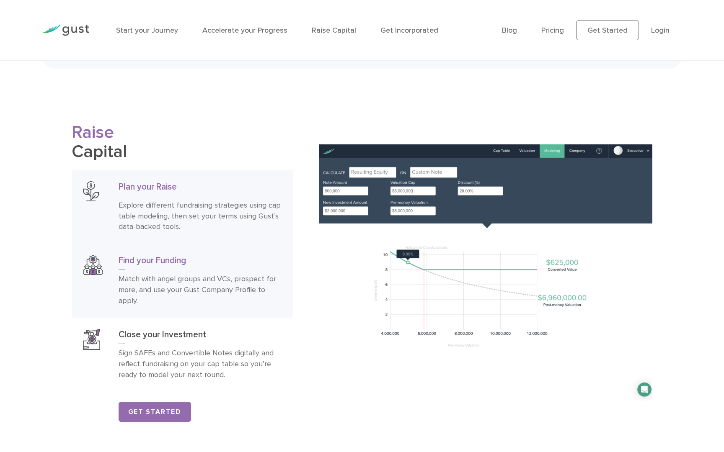 This screenshot has height=452, width=724. What do you see at coordinates (93, 265) in the screenshot?
I see `img: Find Your Funding` at bounding box center [93, 265].